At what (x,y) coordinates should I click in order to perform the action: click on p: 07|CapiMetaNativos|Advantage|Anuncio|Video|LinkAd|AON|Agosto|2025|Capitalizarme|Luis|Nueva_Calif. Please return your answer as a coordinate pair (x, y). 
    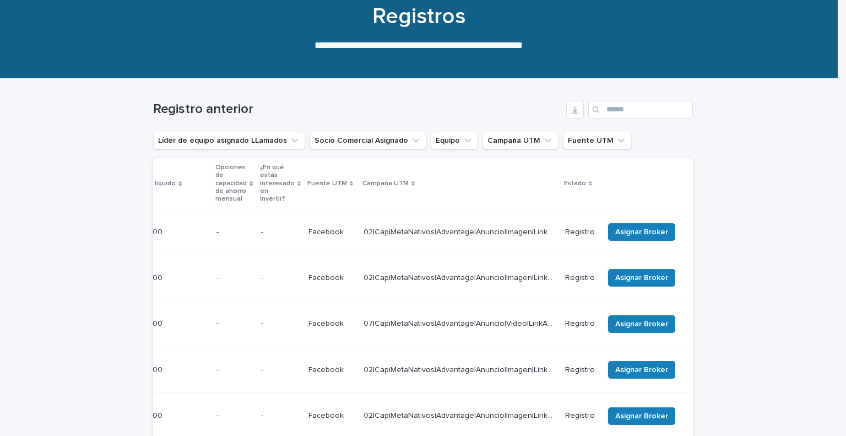
    Looking at the image, I should click on (461, 322).